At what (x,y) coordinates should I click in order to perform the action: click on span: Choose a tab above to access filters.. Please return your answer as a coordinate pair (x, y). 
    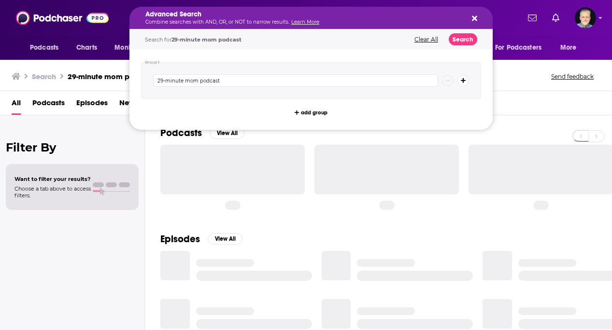
    Looking at the image, I should click on (53, 192).